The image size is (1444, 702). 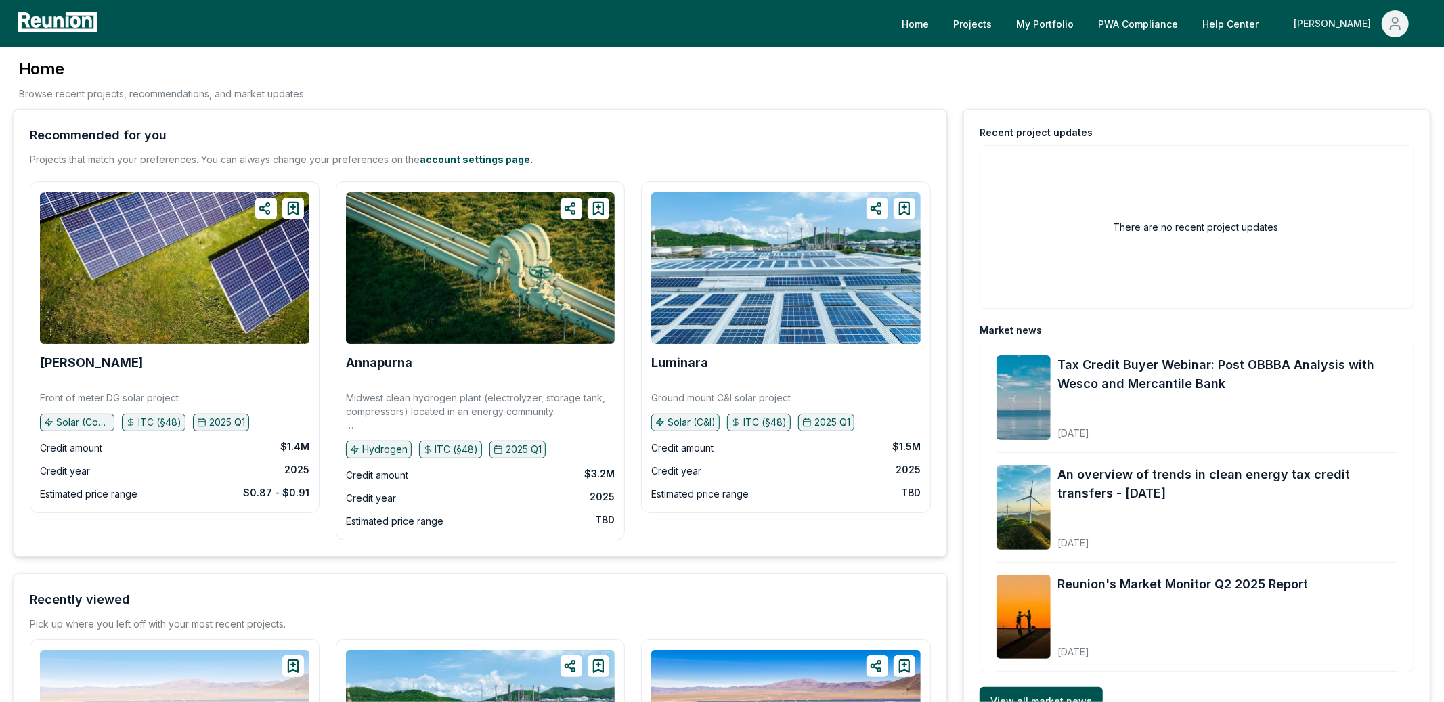 I want to click on div: Recently viewed, so click(x=80, y=600).